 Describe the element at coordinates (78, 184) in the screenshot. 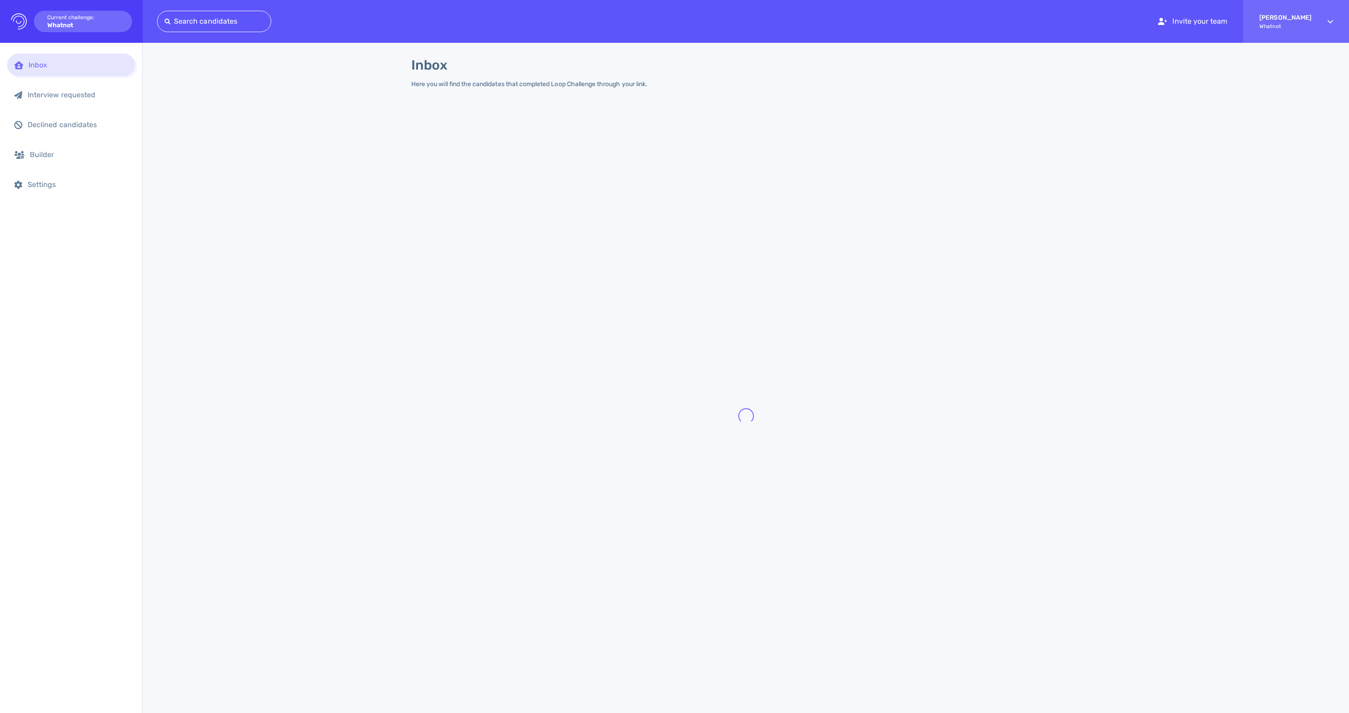

I see `div: Settings` at that location.